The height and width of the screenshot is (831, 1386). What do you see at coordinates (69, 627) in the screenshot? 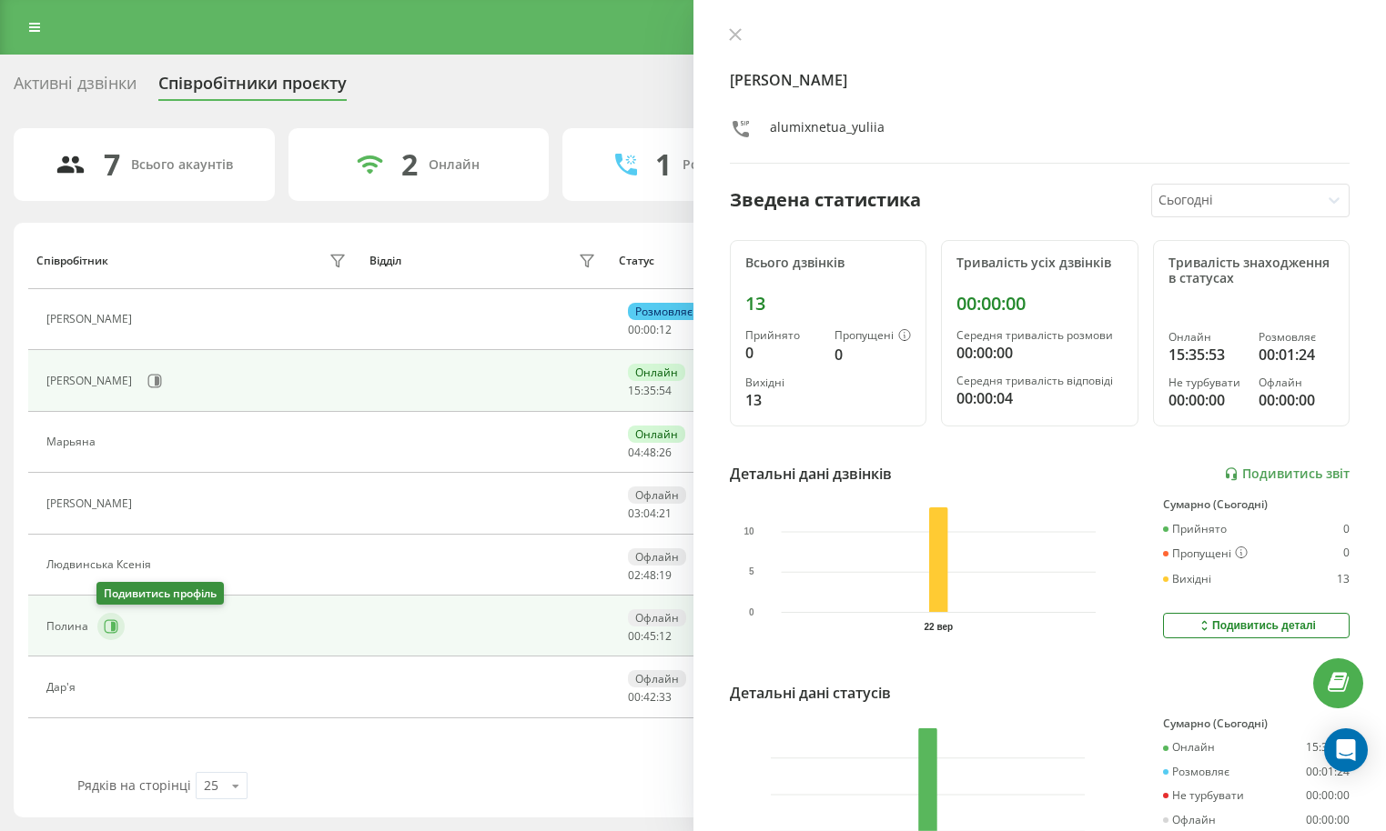
I see `div: Полина` at bounding box center [69, 627].